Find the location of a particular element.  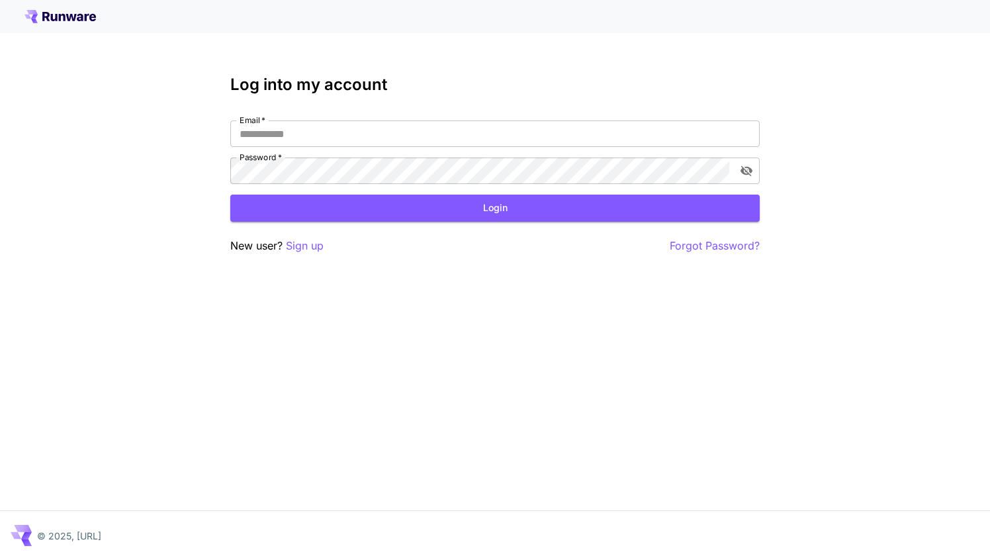

h3: Log into my account is located at coordinates (495, 85).